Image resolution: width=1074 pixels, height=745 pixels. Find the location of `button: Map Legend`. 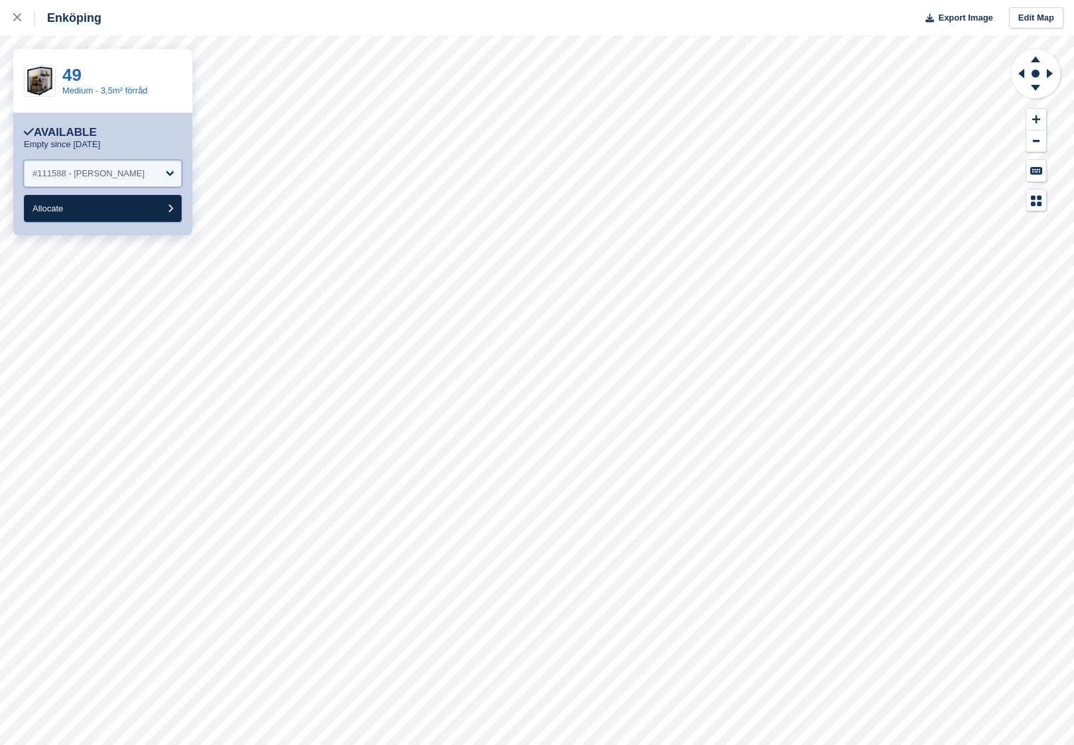

button: Map Legend is located at coordinates (1036, 200).